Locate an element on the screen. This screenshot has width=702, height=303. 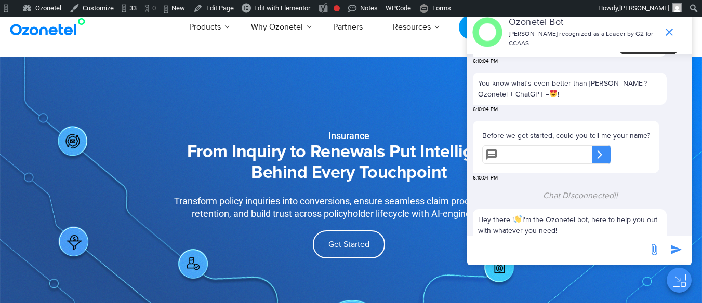
h2: From Inquiry to Renewals Put Intelligence Behind Every Touchpoint is located at coordinates (349, 163).